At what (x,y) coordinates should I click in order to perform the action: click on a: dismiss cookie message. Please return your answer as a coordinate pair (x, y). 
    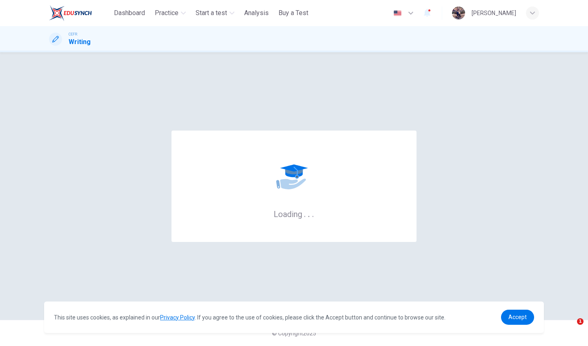
    Looking at the image, I should click on (517, 317).